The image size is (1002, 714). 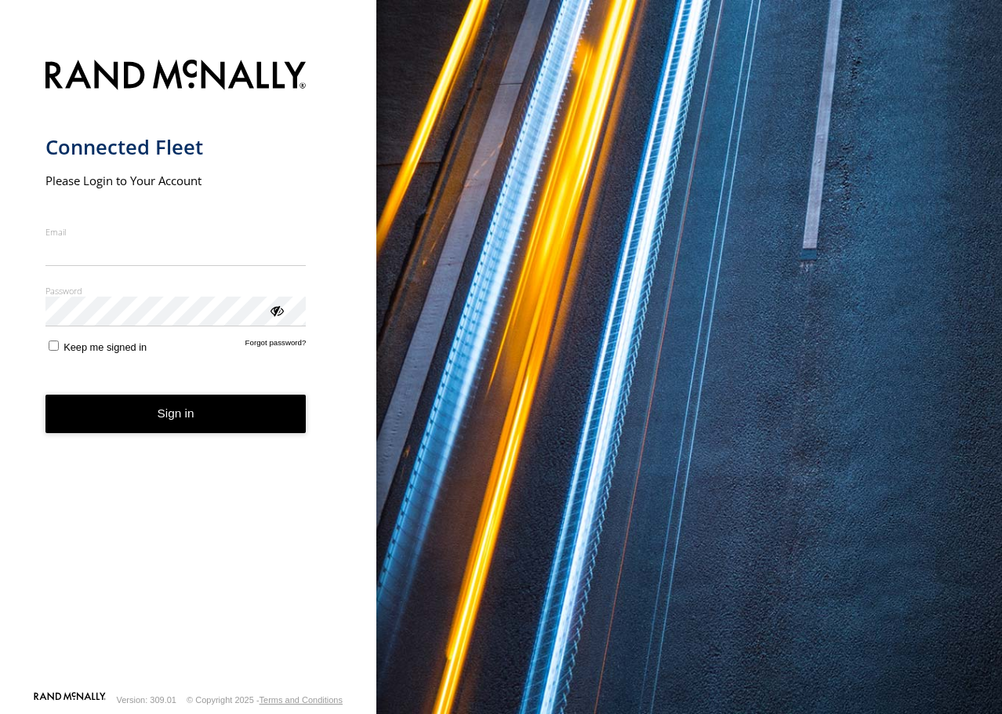 What do you see at coordinates (176, 290) in the screenshot?
I see `label: Password` at bounding box center [176, 290].